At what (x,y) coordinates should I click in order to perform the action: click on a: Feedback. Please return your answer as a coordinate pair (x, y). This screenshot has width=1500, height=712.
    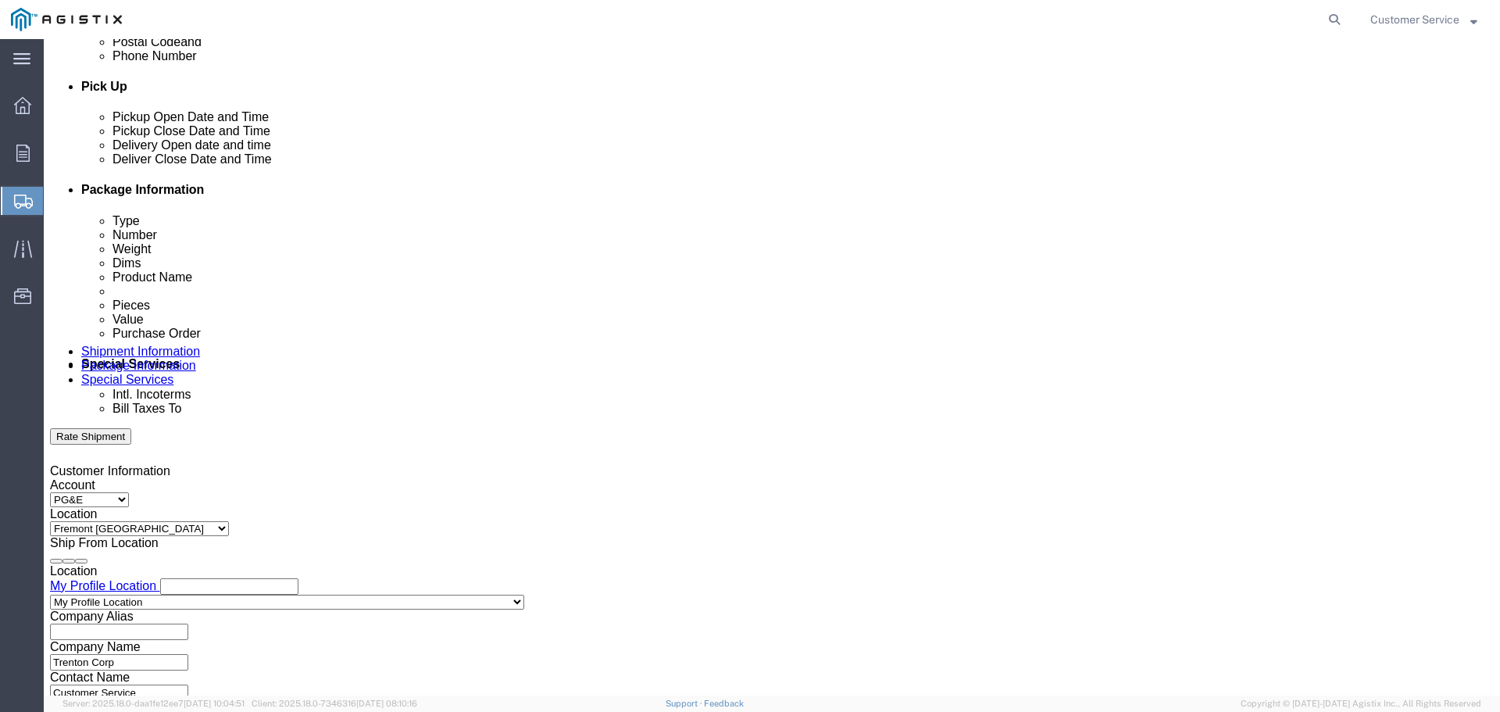
    Looking at the image, I should click on (723, 703).